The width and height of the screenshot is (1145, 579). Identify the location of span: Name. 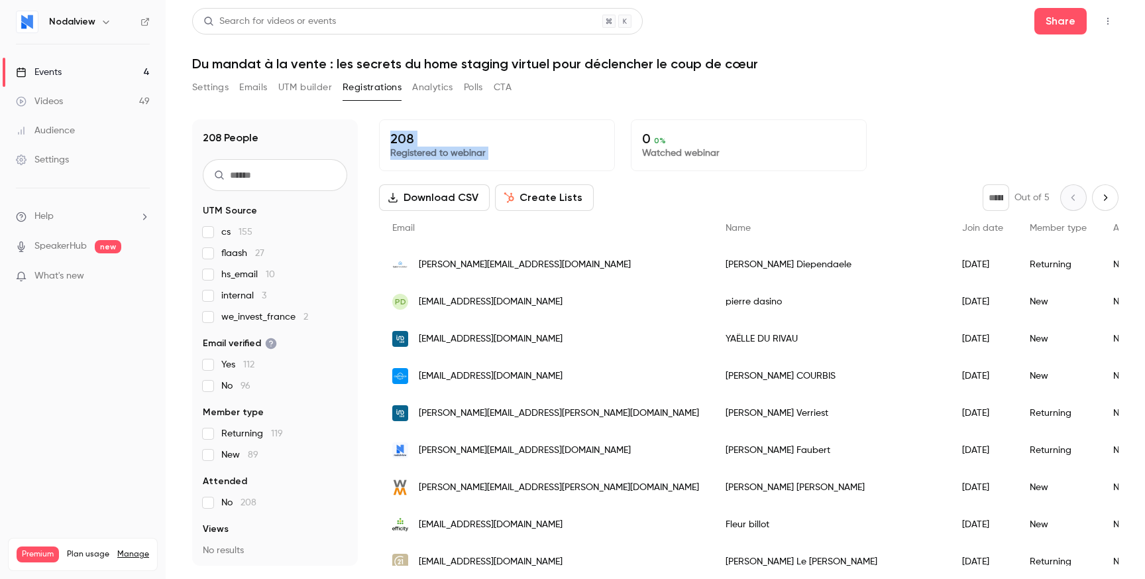
(738, 228).